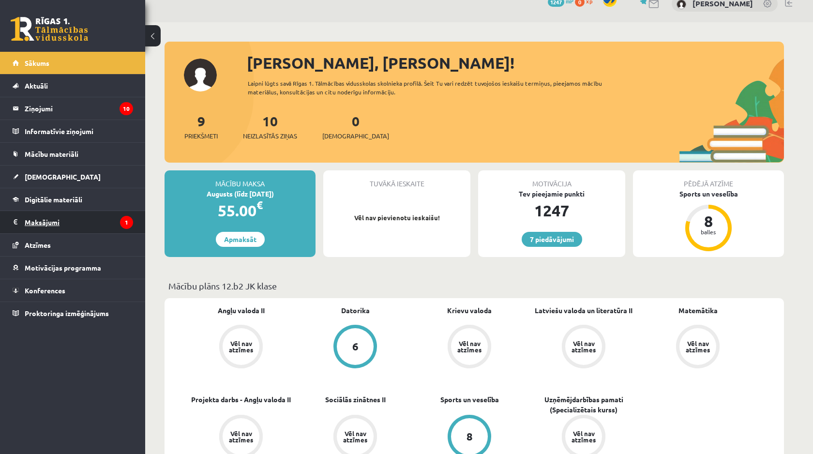  I want to click on div: 6, so click(355, 346).